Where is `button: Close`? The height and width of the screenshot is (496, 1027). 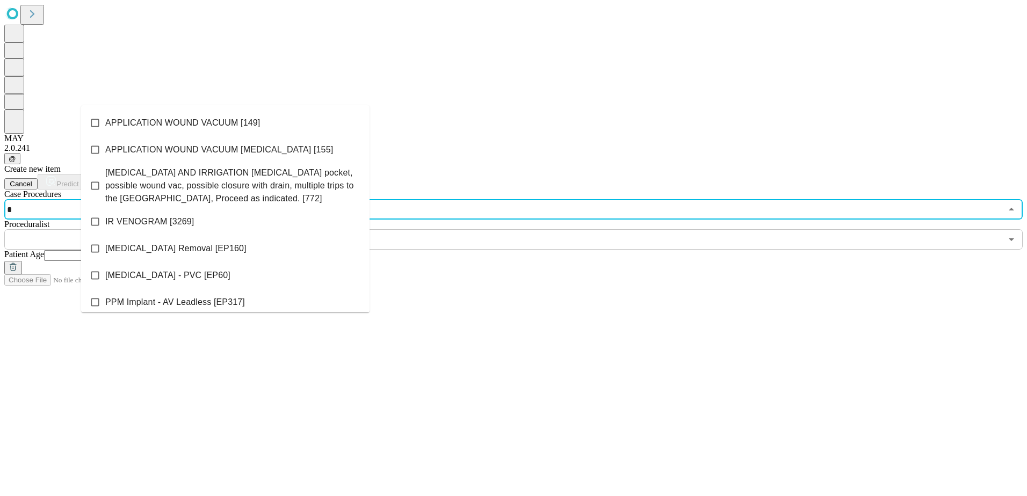 button: Close is located at coordinates (1012, 210).